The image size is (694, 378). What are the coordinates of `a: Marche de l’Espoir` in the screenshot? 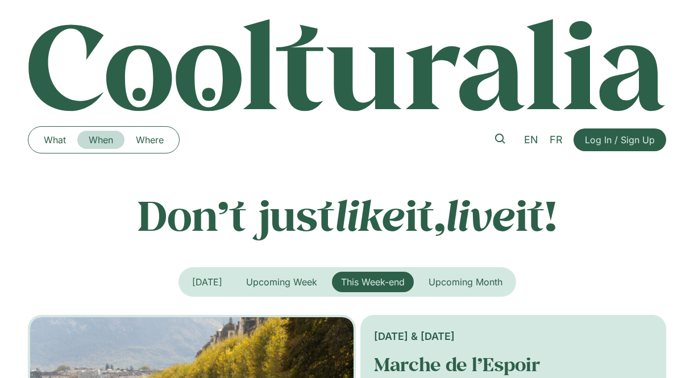 It's located at (457, 364).